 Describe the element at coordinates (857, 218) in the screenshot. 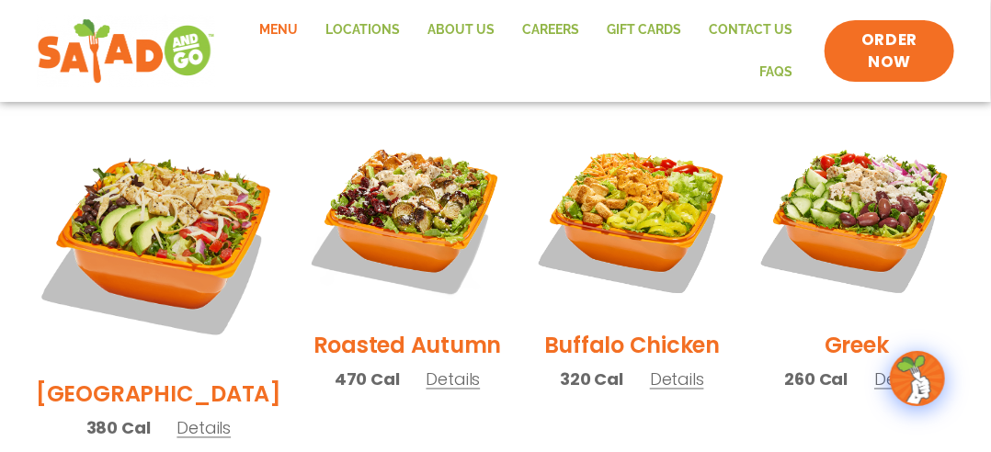

I see `img: Product photo for Greek Salad` at that location.